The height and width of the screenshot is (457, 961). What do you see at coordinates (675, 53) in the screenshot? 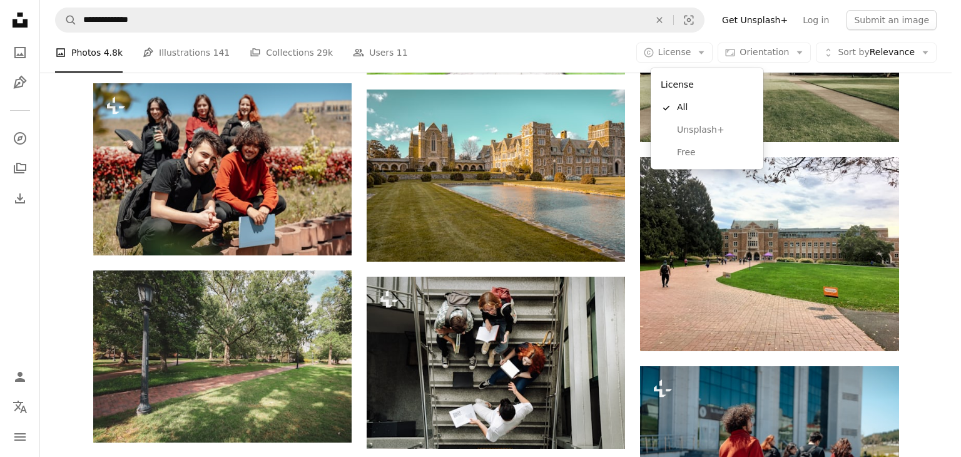
I see `button: License` at bounding box center [675, 53].